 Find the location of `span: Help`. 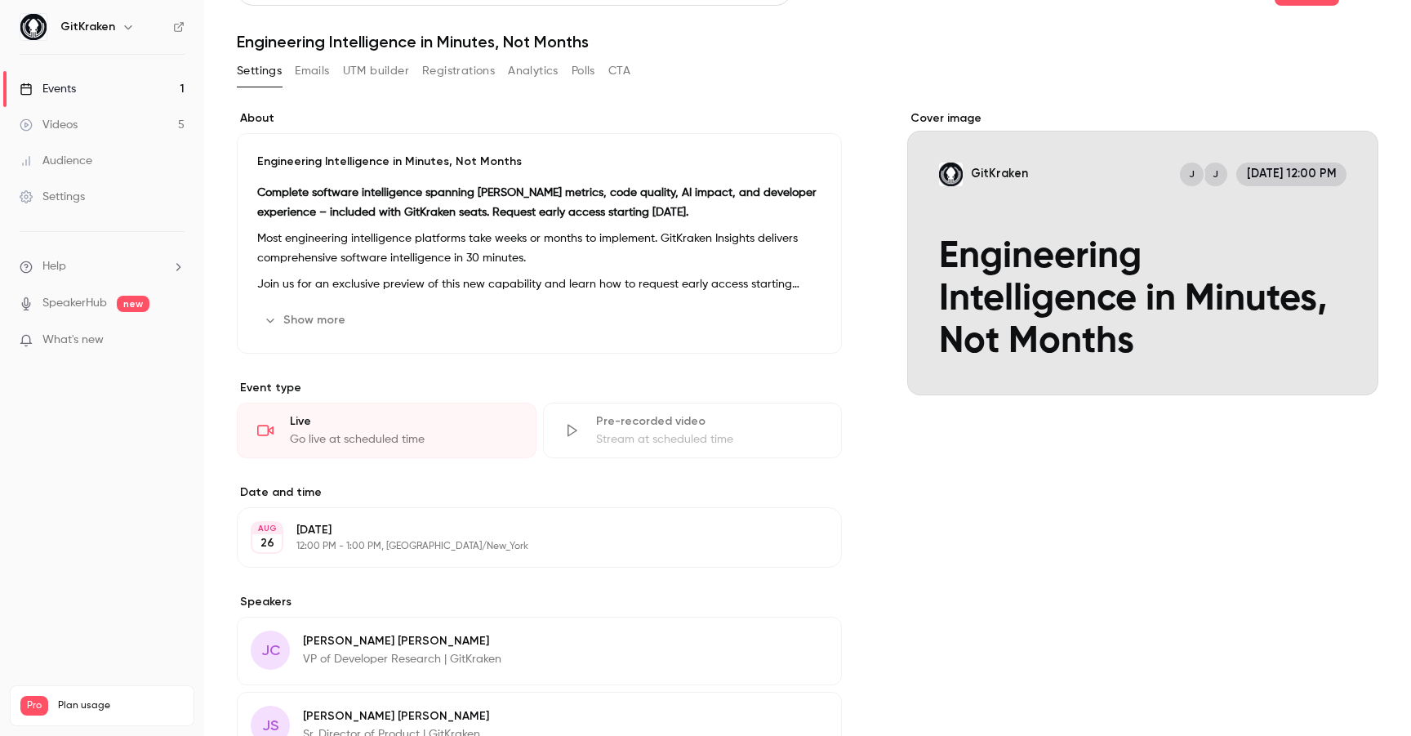

span: Help is located at coordinates (54, 266).